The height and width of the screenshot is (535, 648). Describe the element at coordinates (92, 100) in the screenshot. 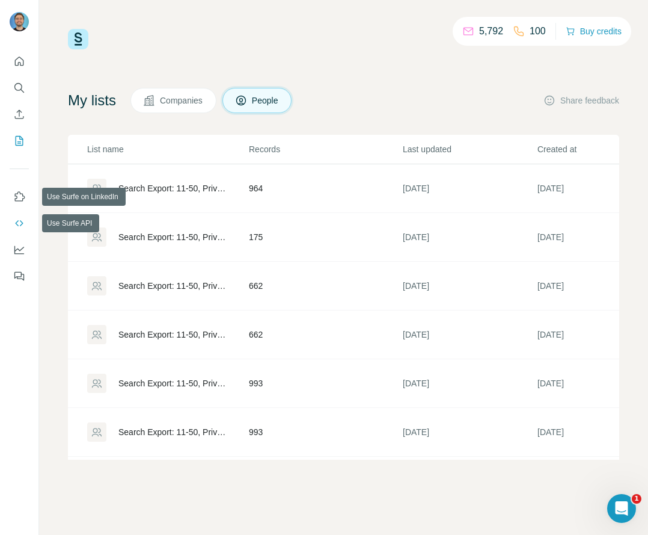

I see `h4: My lists` at that location.